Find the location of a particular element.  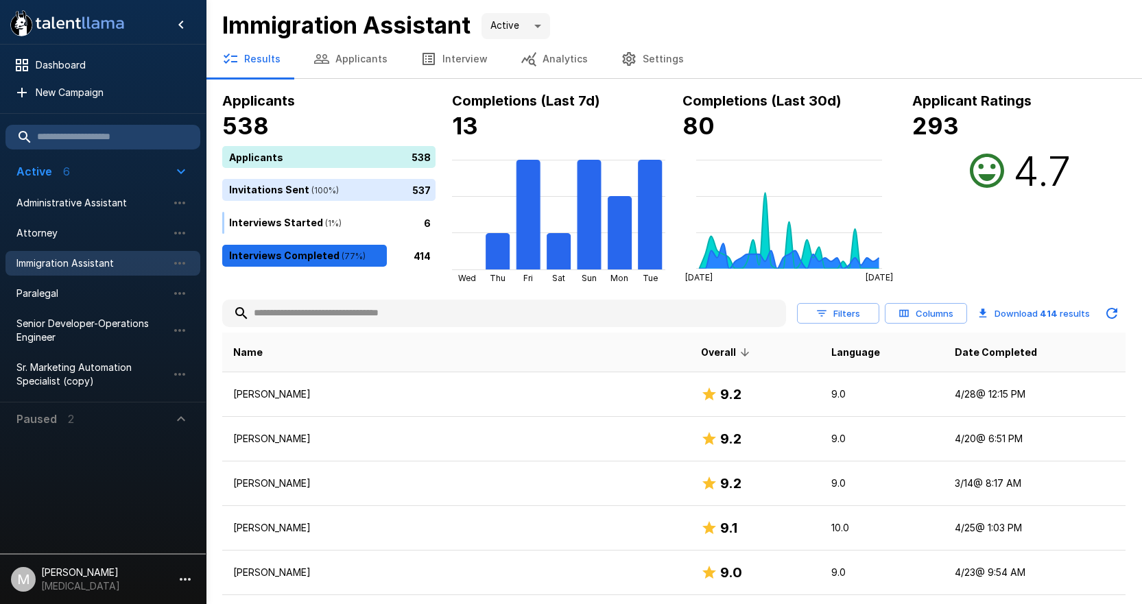

td: 4/25 @ 1:03 PM is located at coordinates (1034, 528).